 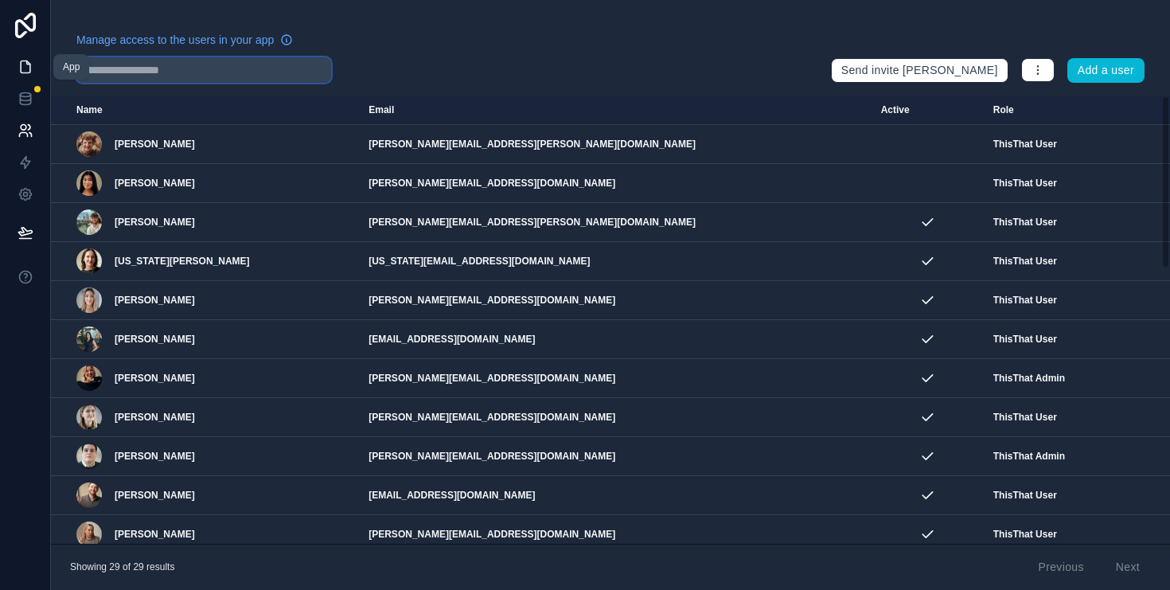 What do you see at coordinates (122, 567) in the screenshot?
I see `span: Showing 29 of 29 results` at bounding box center [122, 567].